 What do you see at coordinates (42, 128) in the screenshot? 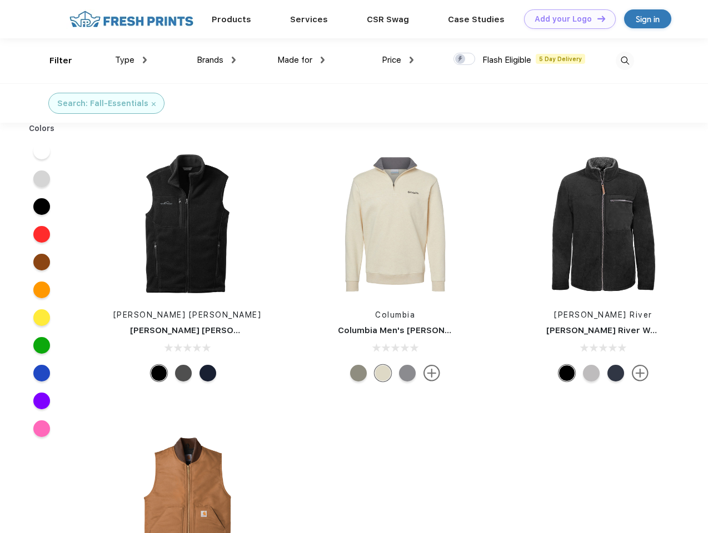
I see `div: Colors` at bounding box center [42, 128].